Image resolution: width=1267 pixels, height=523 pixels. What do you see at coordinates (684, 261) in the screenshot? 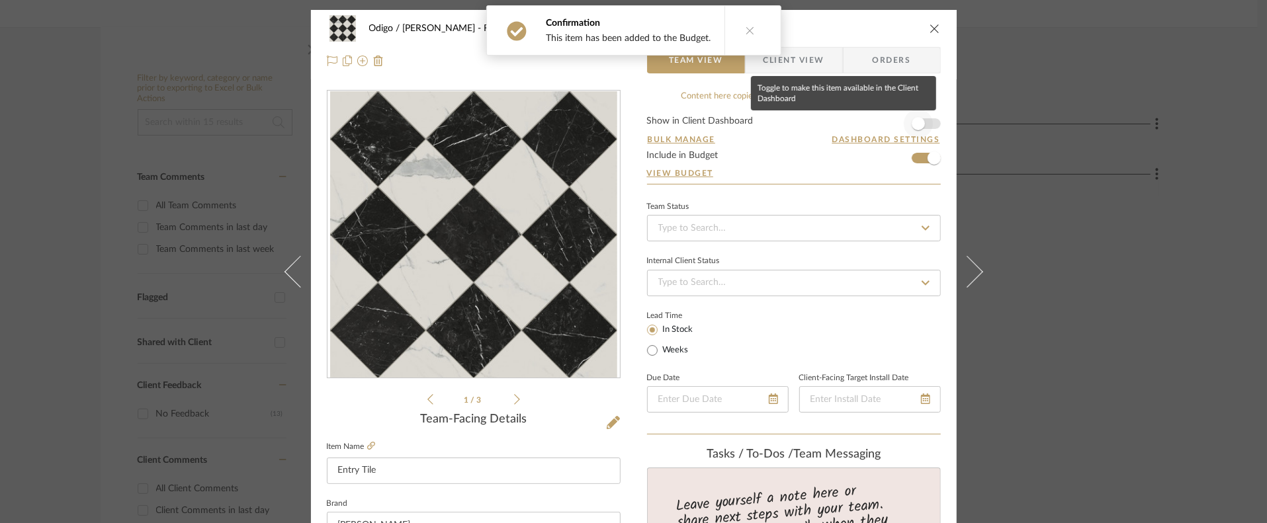
I see `div: Internal Client Status` at bounding box center [684, 261].